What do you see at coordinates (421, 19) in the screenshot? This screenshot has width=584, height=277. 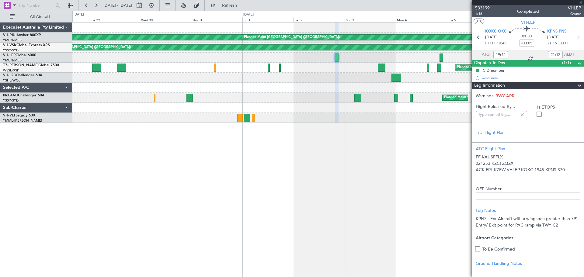 I see `div: Mon 4` at bounding box center [421, 19].